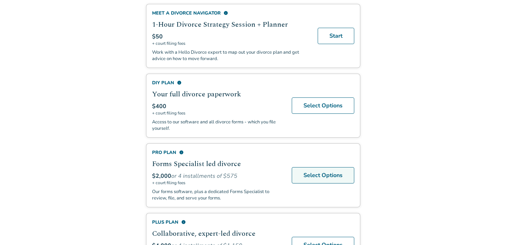 The image size is (506, 245). I want to click on span: $50, so click(157, 37).